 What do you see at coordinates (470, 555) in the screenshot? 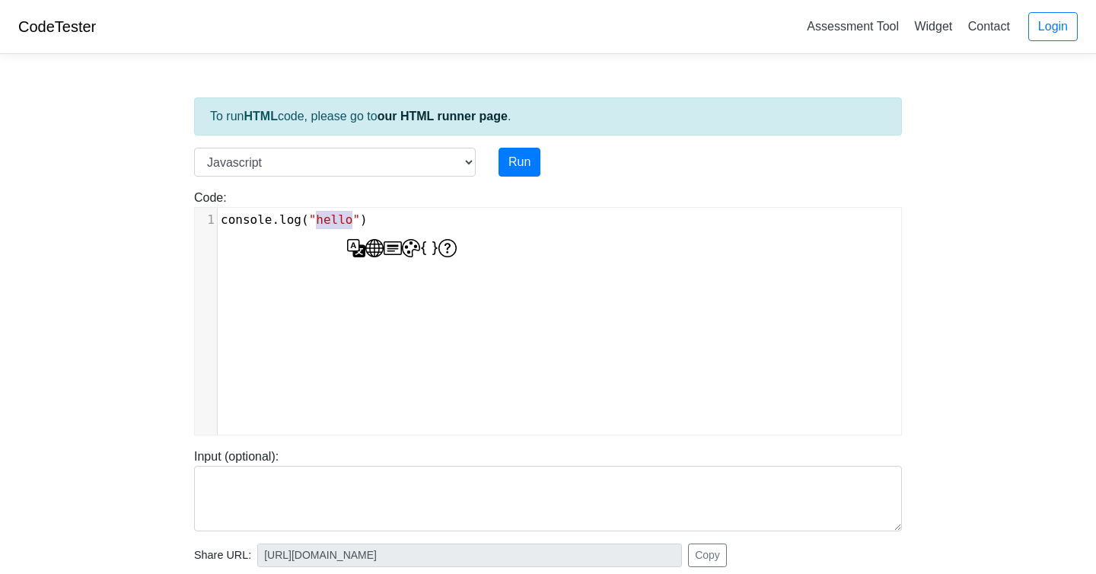
I see `input: No share available yet` at bounding box center [470, 555].